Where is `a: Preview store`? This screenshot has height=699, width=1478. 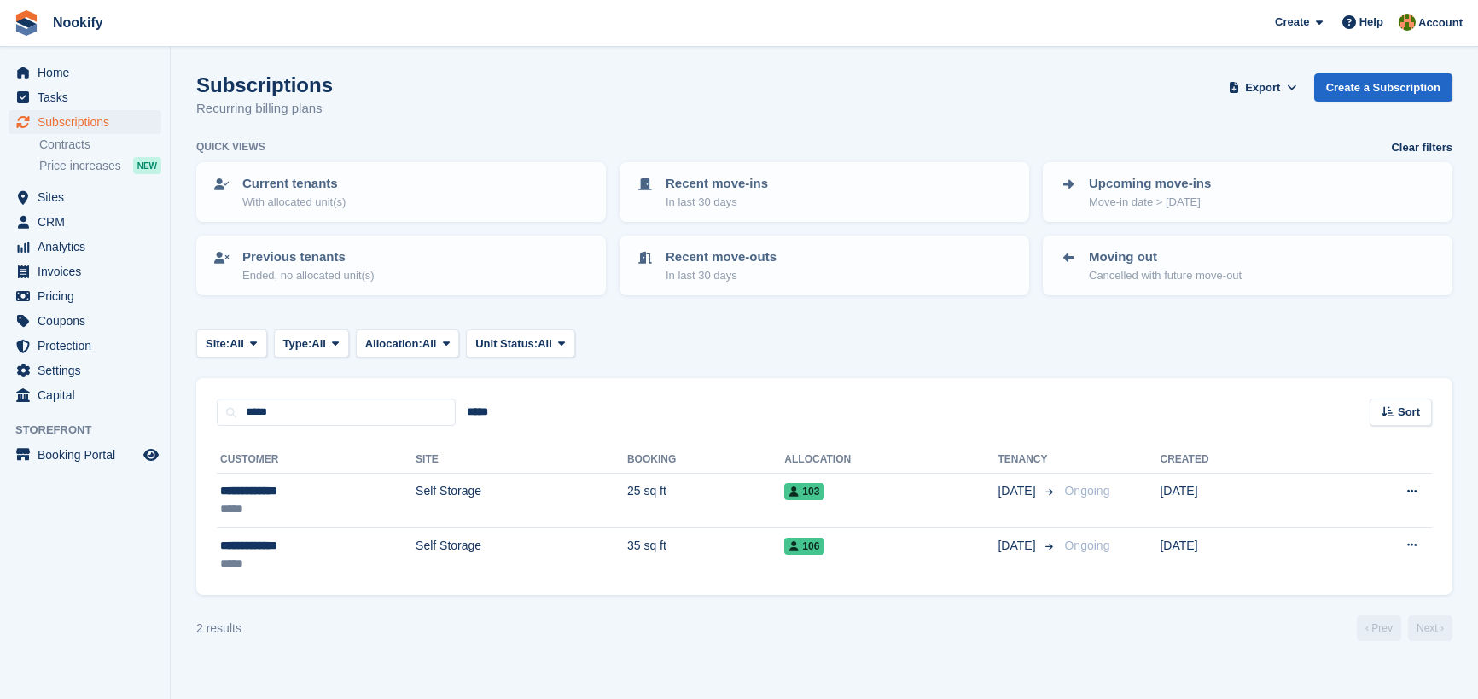 a: Preview store is located at coordinates (151, 455).